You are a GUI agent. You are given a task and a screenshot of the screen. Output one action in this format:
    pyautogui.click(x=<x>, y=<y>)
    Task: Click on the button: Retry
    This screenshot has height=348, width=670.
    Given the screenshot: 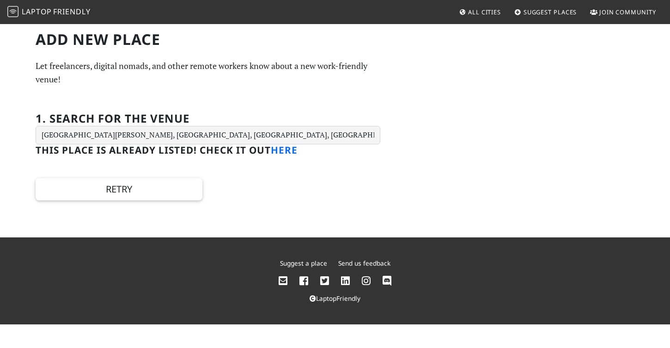 What is the action you would take?
    pyautogui.click(x=119, y=189)
    